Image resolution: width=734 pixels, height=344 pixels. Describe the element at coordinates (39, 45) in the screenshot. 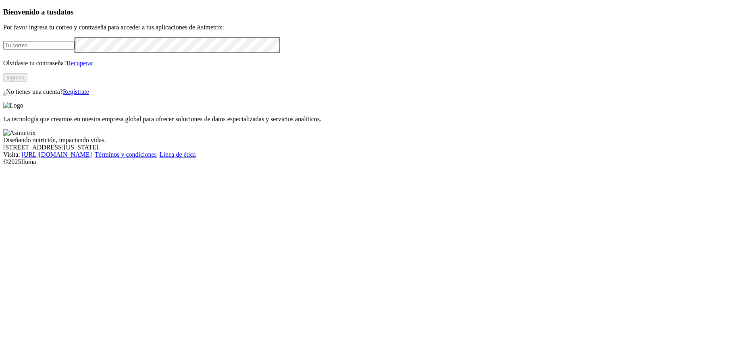

I see `input: Tu correo` at that location.